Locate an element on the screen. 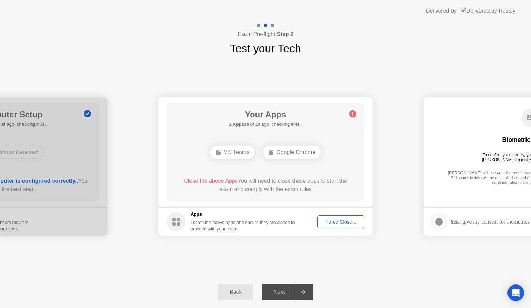  div: Google Chrome is located at coordinates (292, 152).